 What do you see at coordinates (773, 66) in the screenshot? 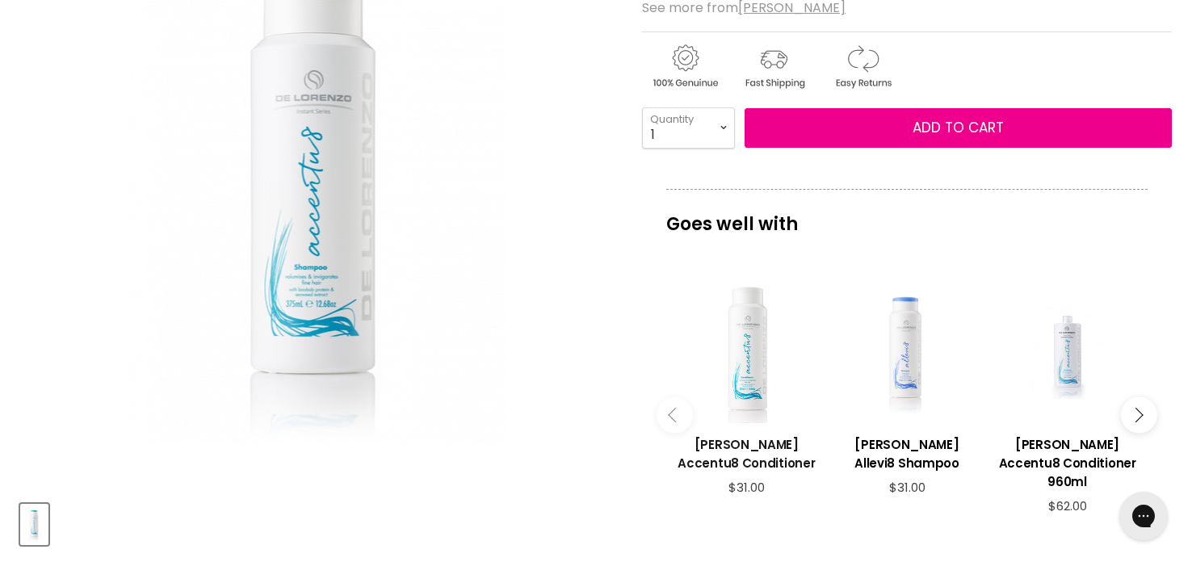
I see `img: shipping.gif` at bounding box center [773, 66].